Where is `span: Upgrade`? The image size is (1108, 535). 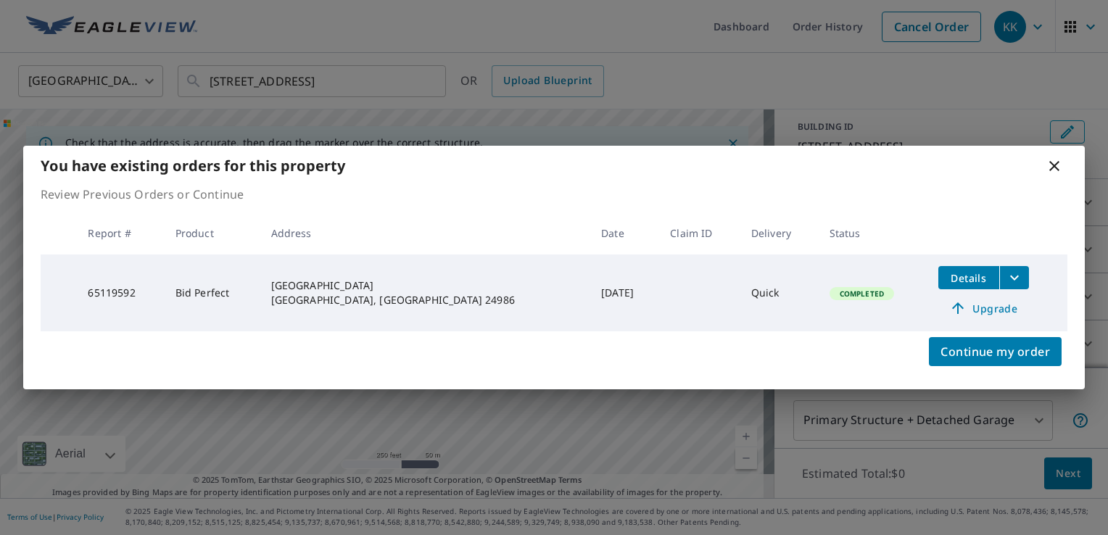
span: Upgrade is located at coordinates (983, 308).